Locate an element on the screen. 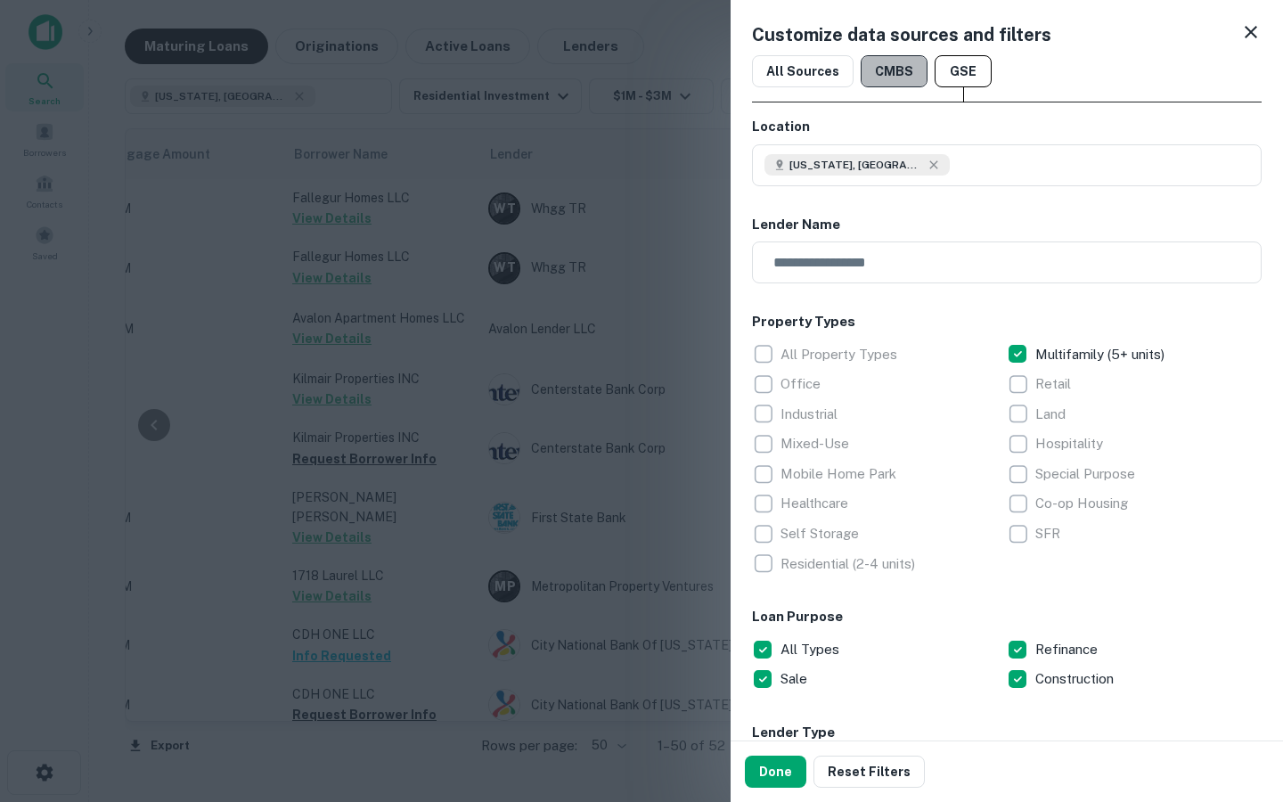 The image size is (1283, 802). button: Reset Filters is located at coordinates (869, 772).